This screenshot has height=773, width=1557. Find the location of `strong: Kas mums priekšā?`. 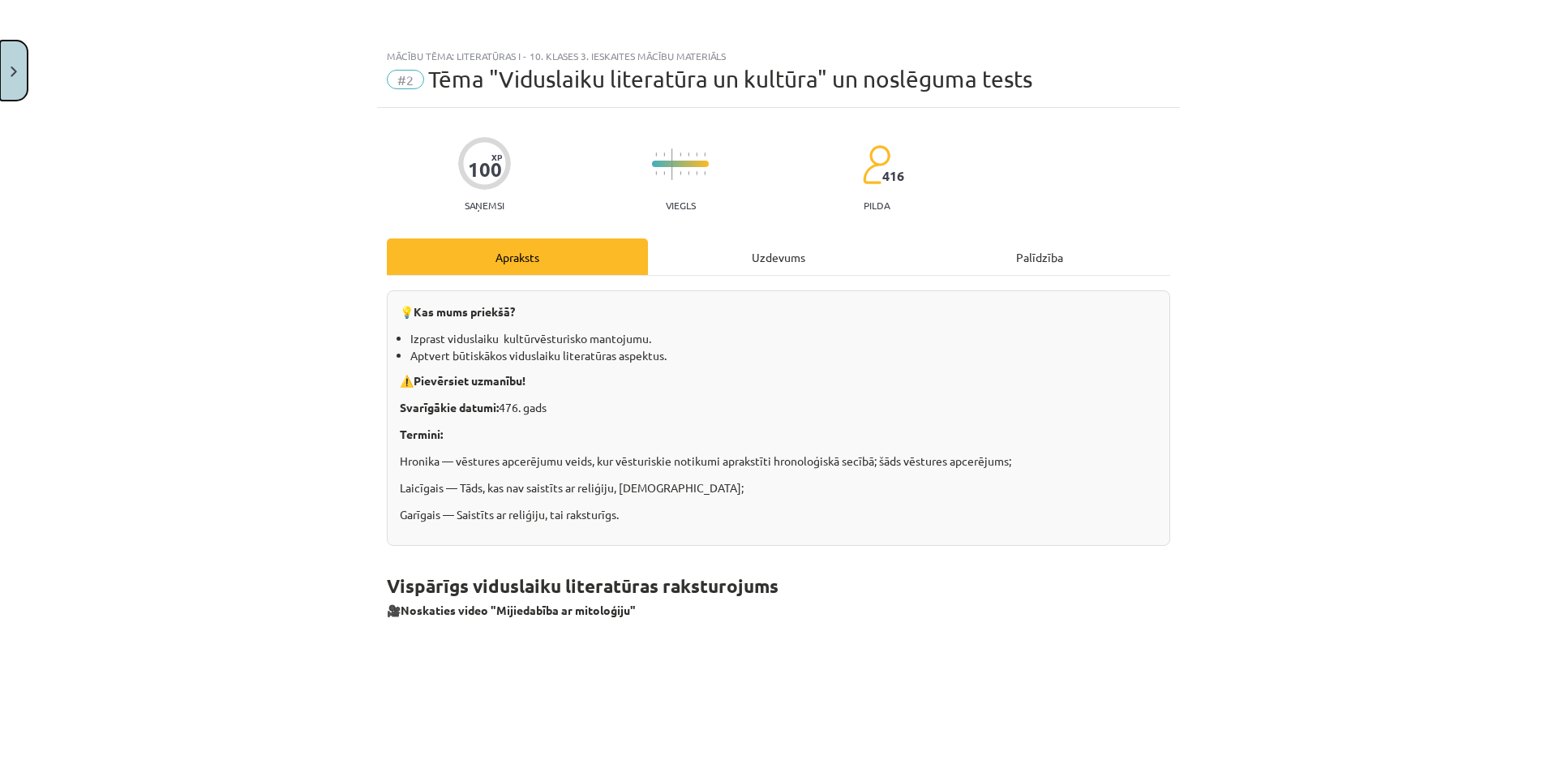

strong: Kas mums priekšā? is located at coordinates (464, 311).